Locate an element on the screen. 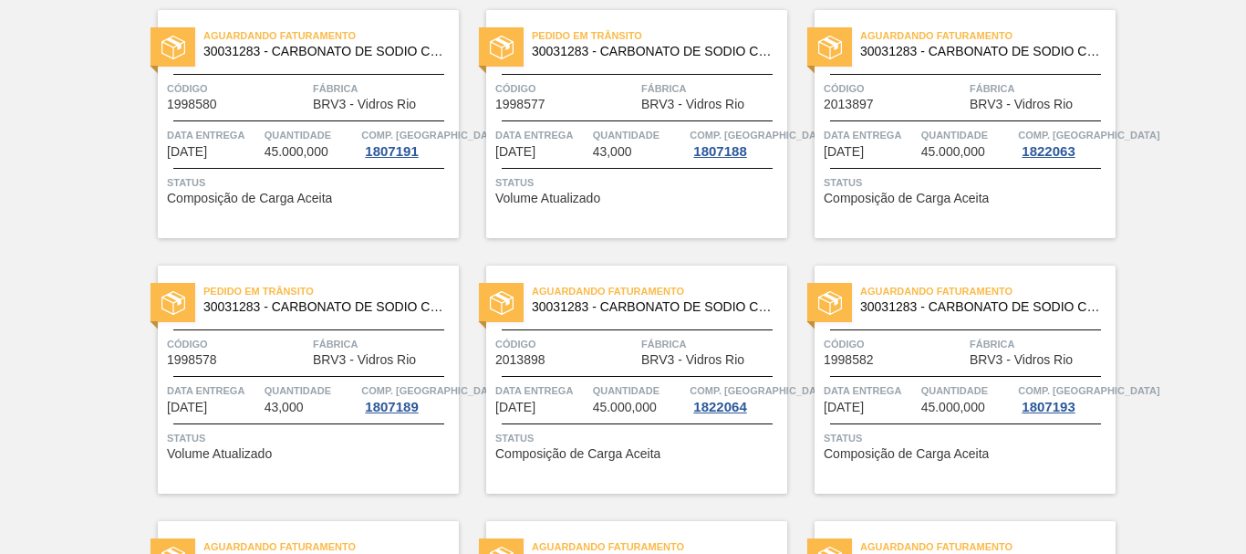  div: 1807189 is located at coordinates (391, 407).